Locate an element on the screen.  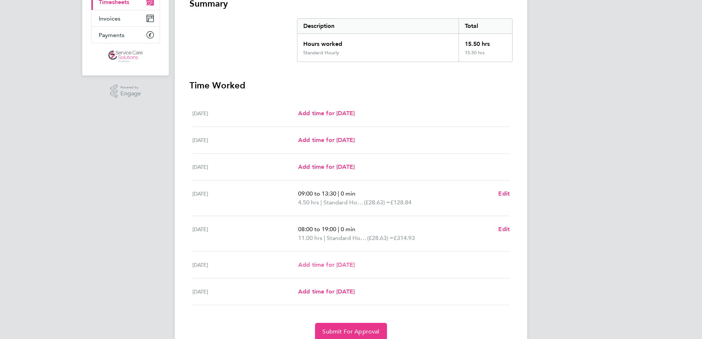
span: £314.93 is located at coordinates (404, 238).